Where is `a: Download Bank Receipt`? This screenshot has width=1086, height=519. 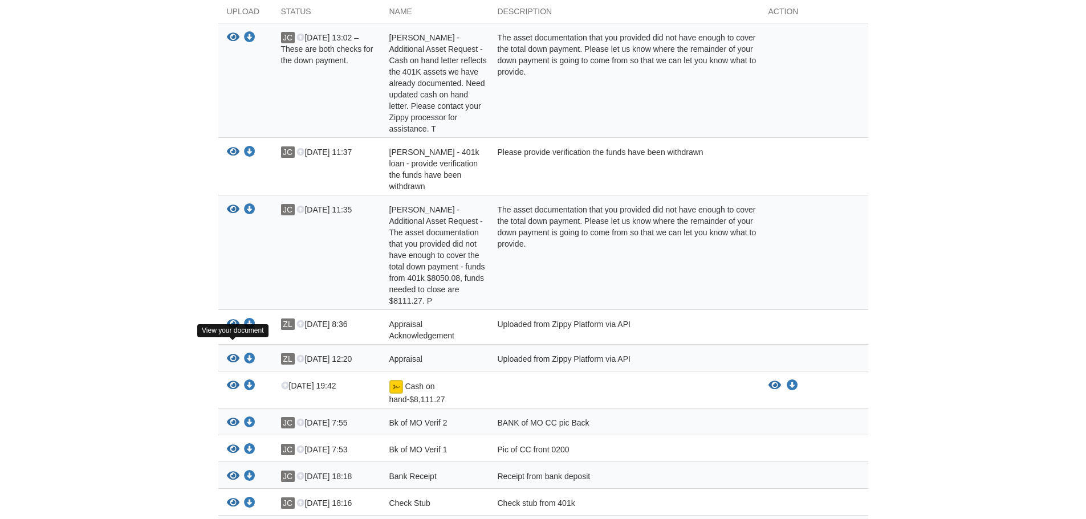
a: Download Bank Receipt is located at coordinates (250, 477).